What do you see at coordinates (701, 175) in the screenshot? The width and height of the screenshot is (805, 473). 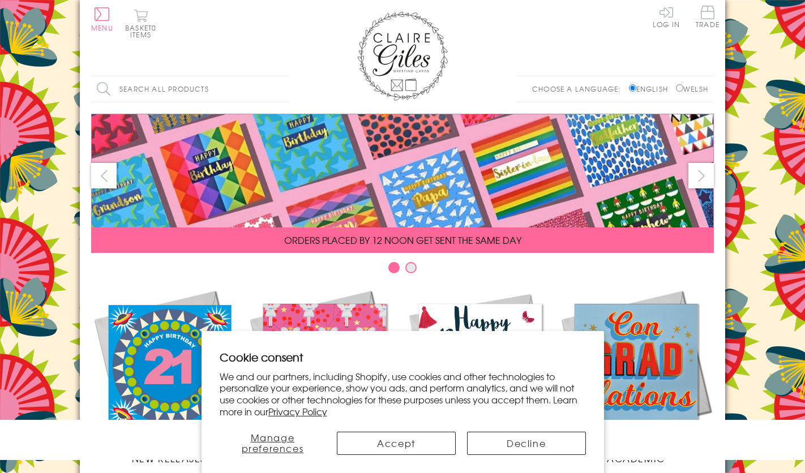 I see `button: next` at bounding box center [701, 175].